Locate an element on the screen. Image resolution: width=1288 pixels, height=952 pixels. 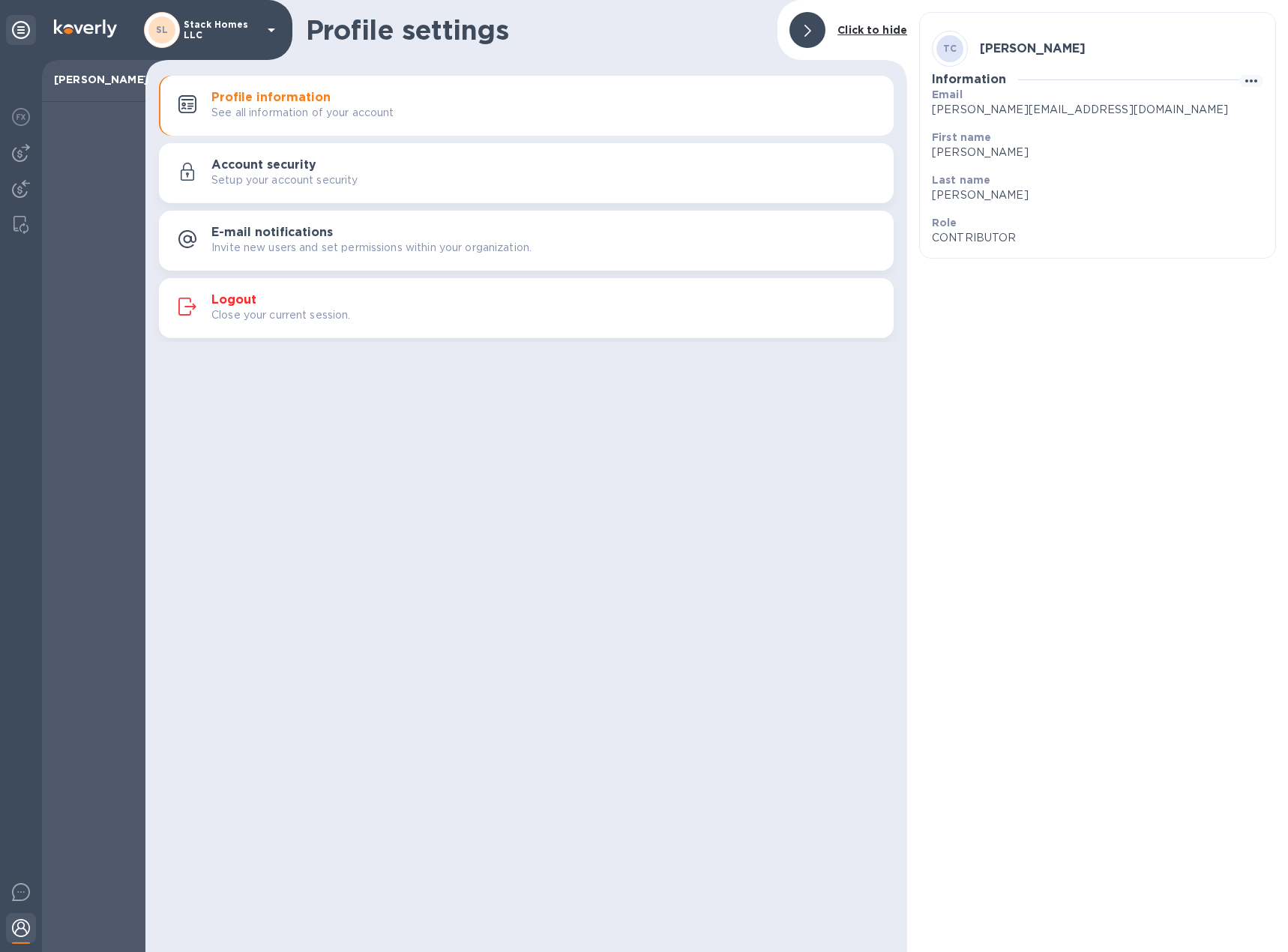
p: Setup your account security is located at coordinates (285, 180).